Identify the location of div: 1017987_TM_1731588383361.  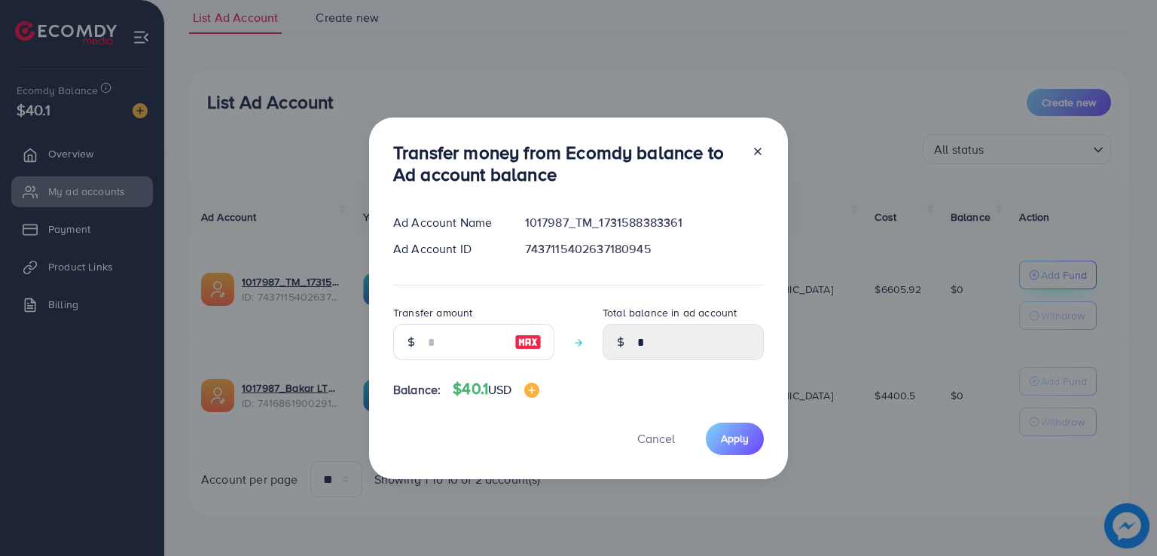
(644, 222).